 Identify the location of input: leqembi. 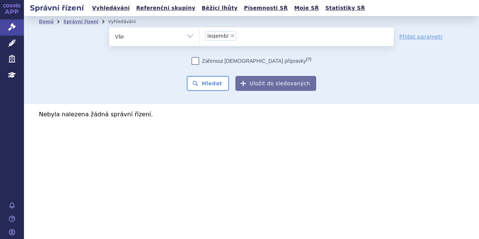
(240, 36).